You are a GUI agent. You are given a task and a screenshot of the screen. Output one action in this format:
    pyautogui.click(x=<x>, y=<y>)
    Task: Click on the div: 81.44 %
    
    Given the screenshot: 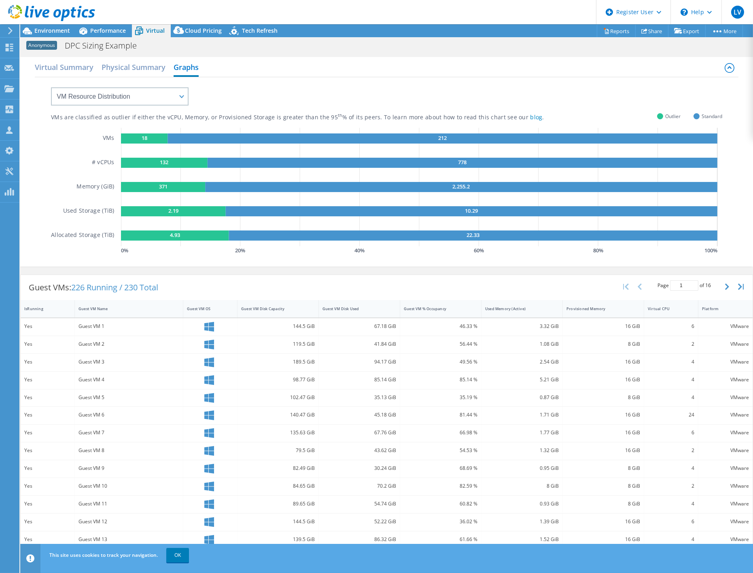 What is the action you would take?
    pyautogui.click(x=440, y=415)
    